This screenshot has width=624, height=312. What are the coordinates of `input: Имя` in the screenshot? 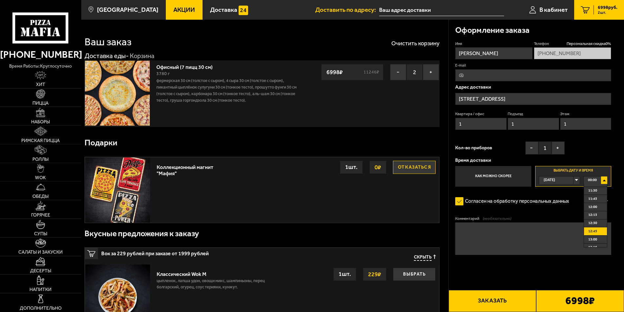 It's located at (494, 53).